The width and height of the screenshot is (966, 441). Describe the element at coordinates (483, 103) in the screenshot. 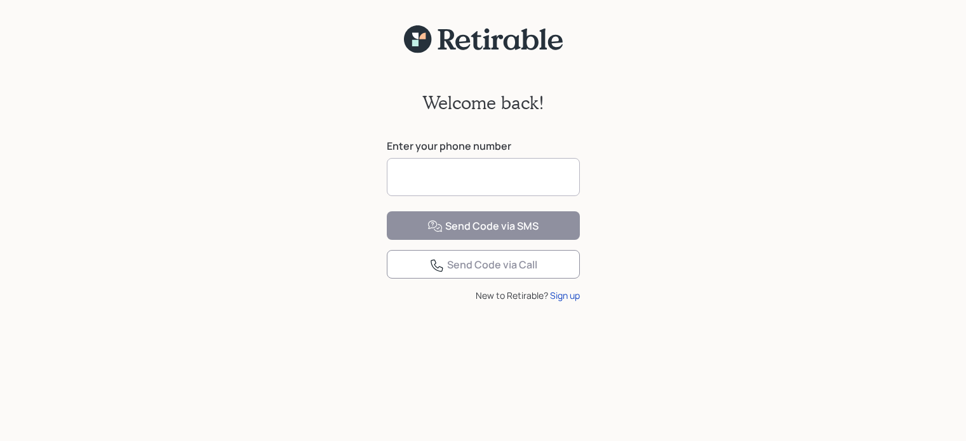

I see `h2: Welcome back!` at that location.